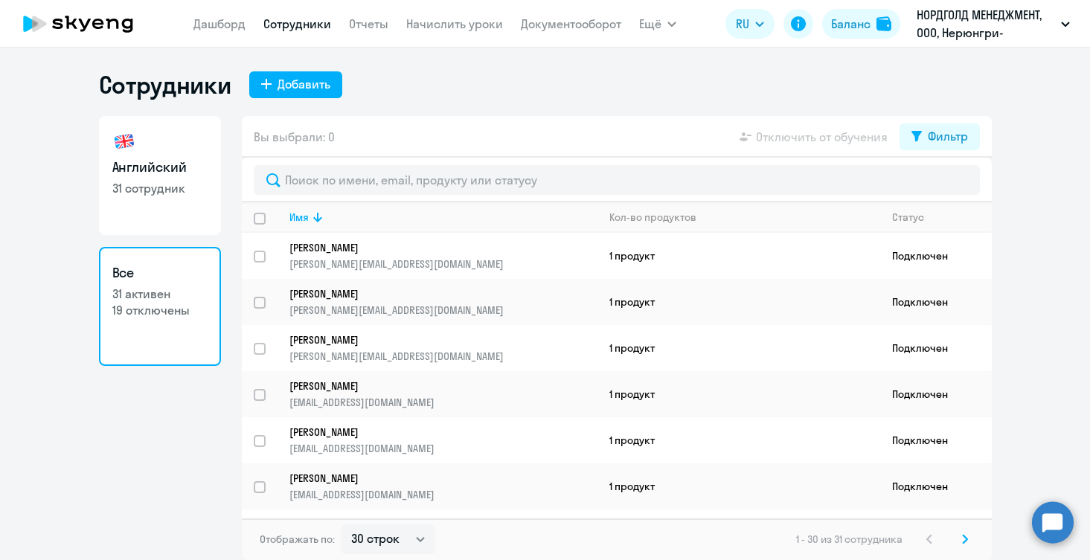 The image size is (1090, 560). I want to click on button: Добавить, so click(295, 85).